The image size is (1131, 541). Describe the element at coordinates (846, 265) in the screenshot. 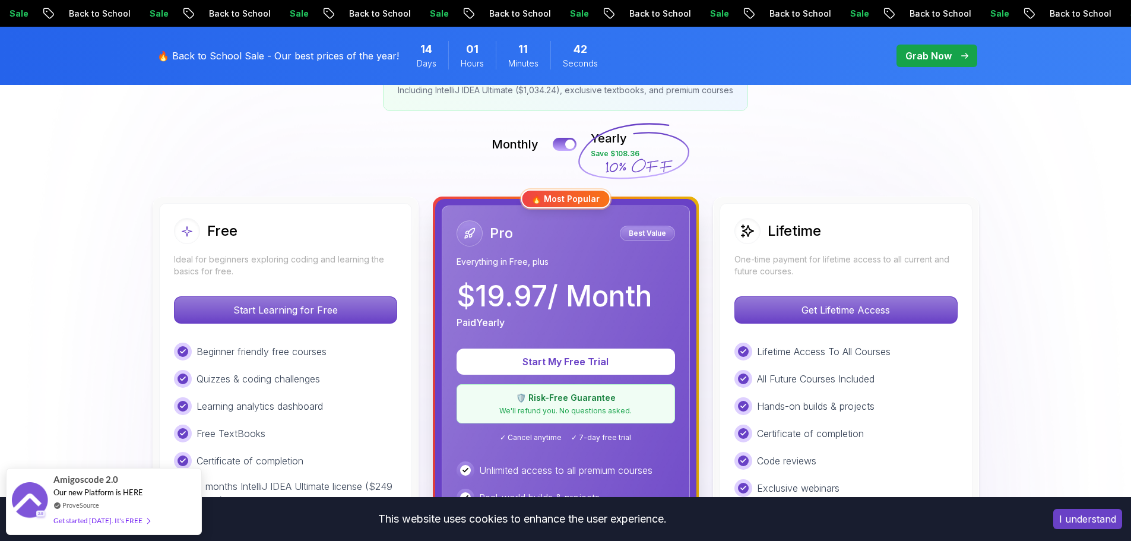

I see `p: One-time payment for lifetime access to all current and future courses.` at that location.